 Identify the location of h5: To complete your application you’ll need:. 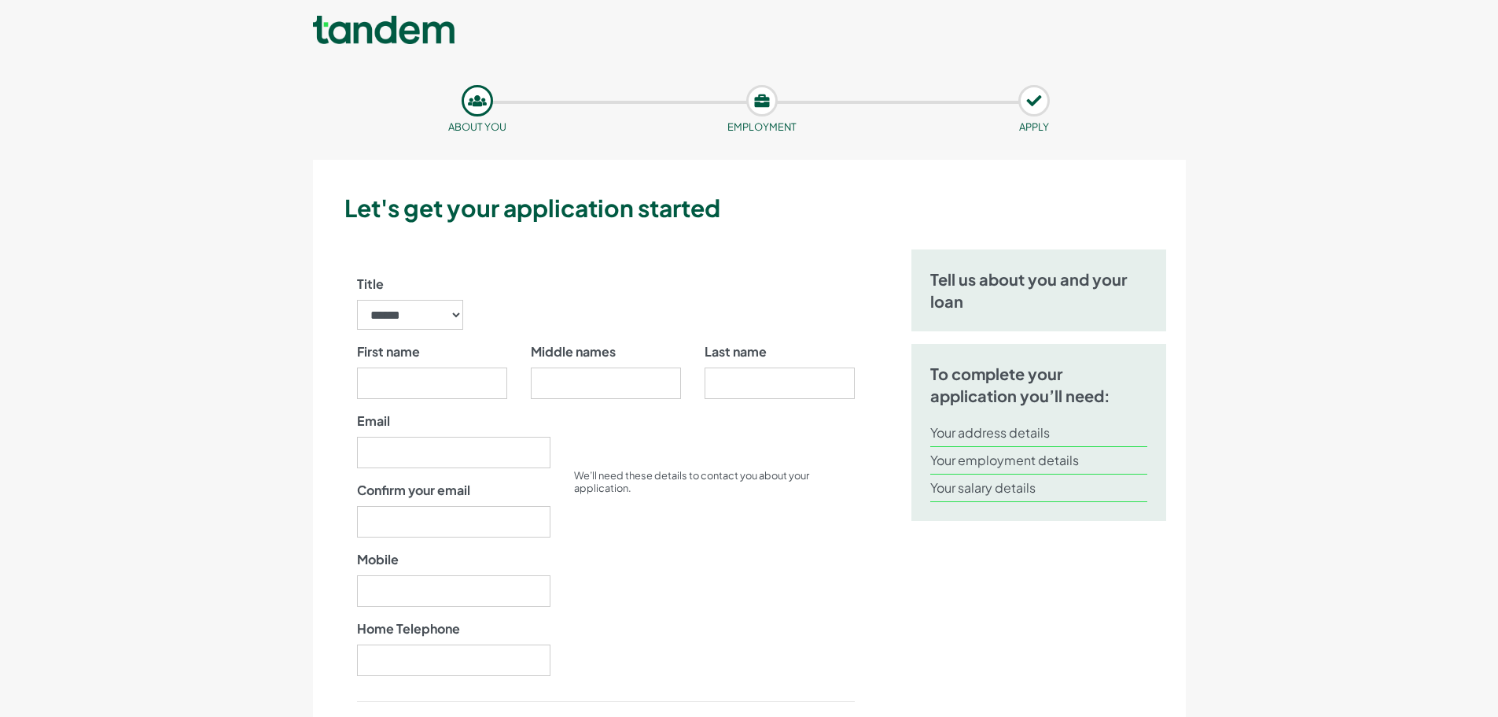
(1039, 385).